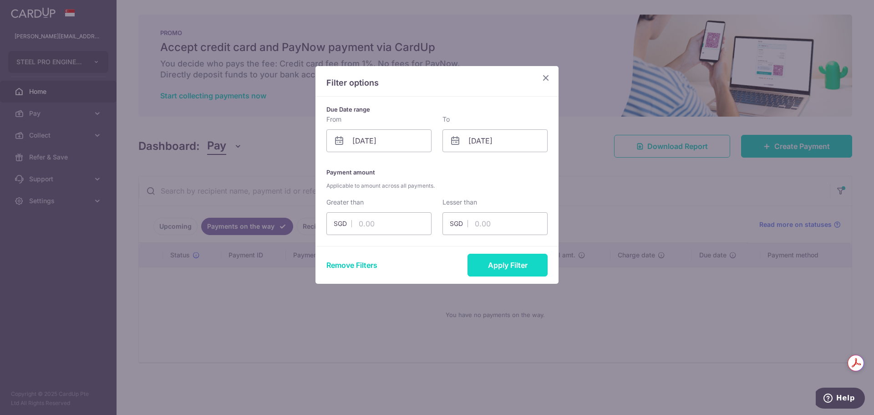  I want to click on span: Help, so click(30, 10).